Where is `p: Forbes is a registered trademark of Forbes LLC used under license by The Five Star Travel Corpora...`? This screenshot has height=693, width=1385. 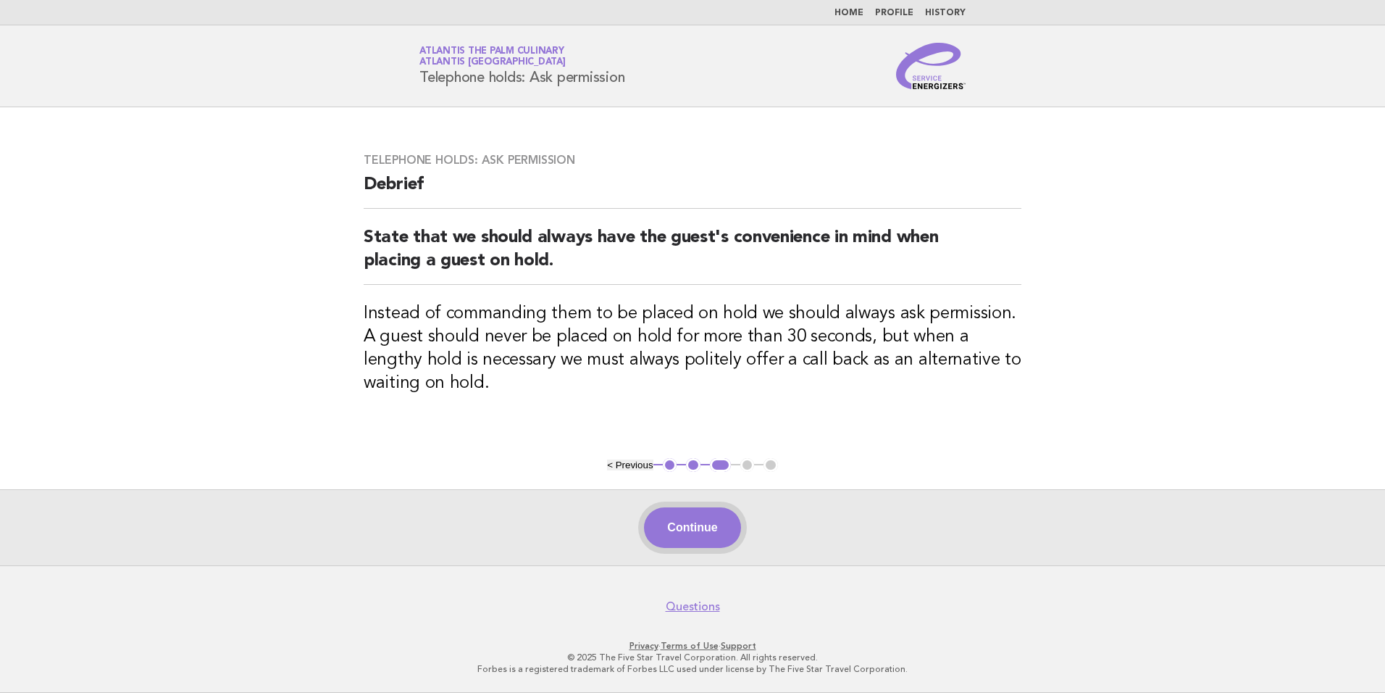
p: Forbes is a registered trademark of Forbes LLC used under license by The Five Star Travel Corpora... is located at coordinates (693, 669).